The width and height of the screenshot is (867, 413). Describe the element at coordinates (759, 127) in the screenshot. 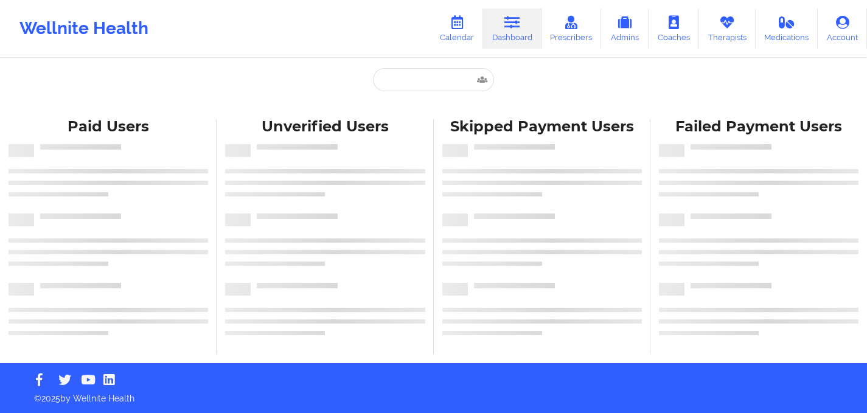

I see `div: Failed Payment Users` at that location.